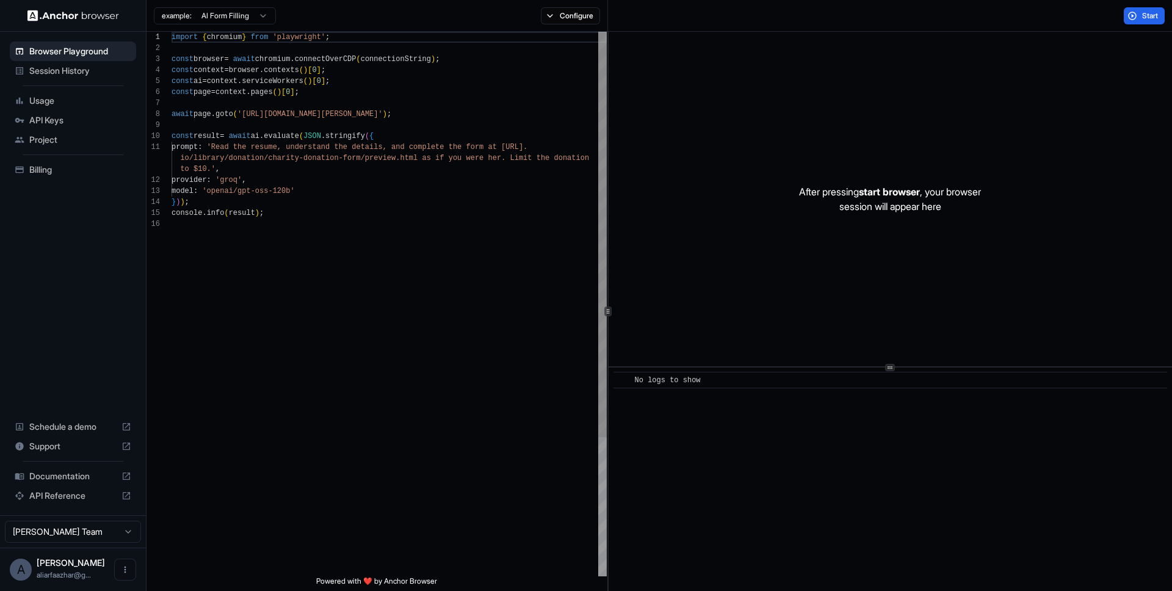 Image resolution: width=1172 pixels, height=591 pixels. What do you see at coordinates (153, 48) in the screenshot?
I see `div: 2` at bounding box center [153, 48].